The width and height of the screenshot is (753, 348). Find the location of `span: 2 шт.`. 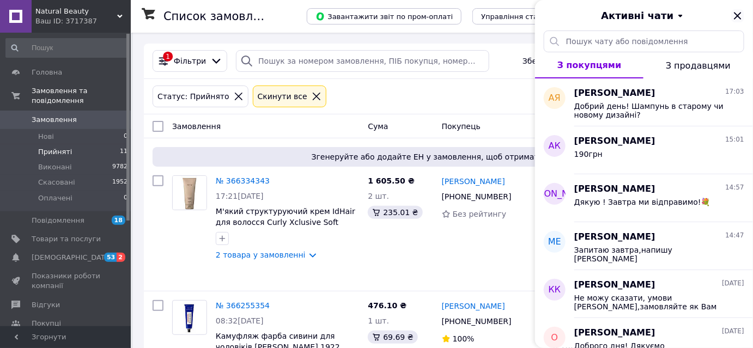

span: 2 шт. is located at coordinates (378, 196).